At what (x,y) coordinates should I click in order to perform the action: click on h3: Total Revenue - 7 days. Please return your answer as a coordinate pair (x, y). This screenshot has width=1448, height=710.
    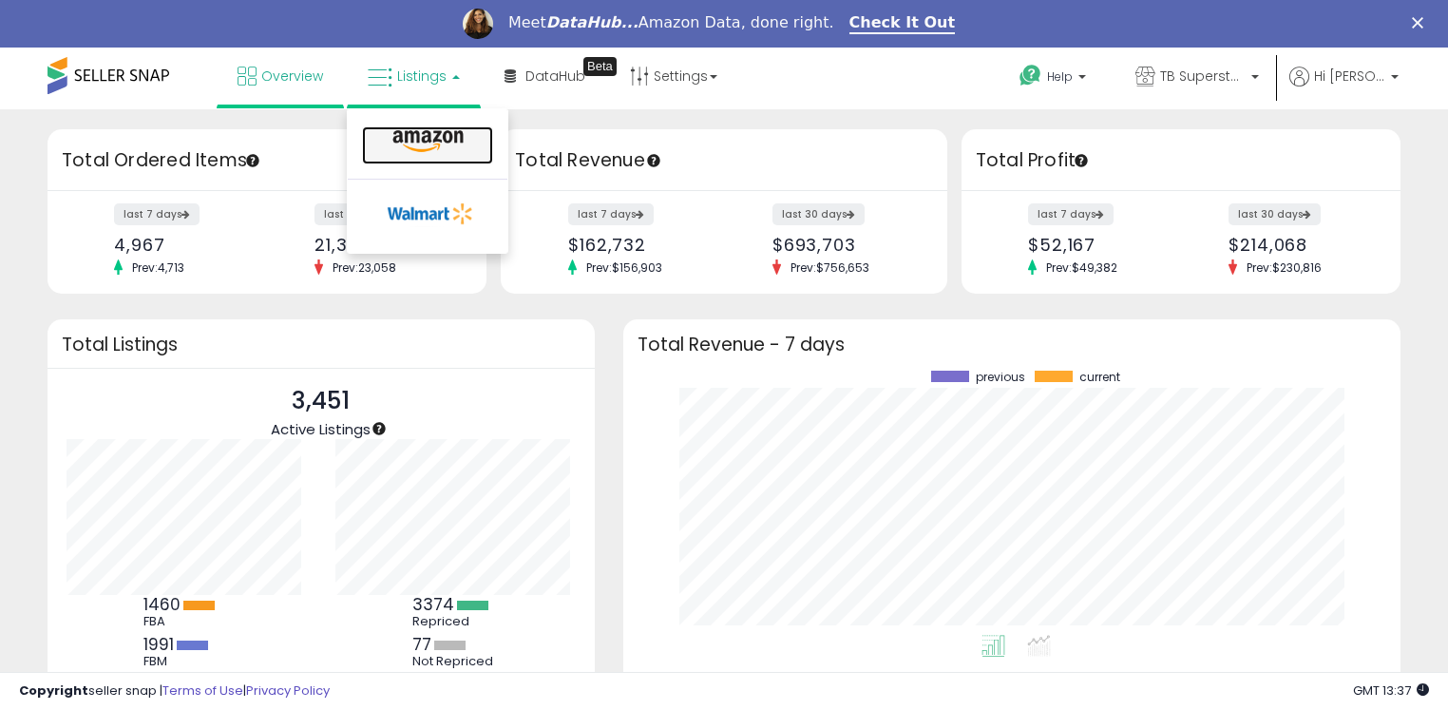
    Looking at the image, I should click on (1012, 344).